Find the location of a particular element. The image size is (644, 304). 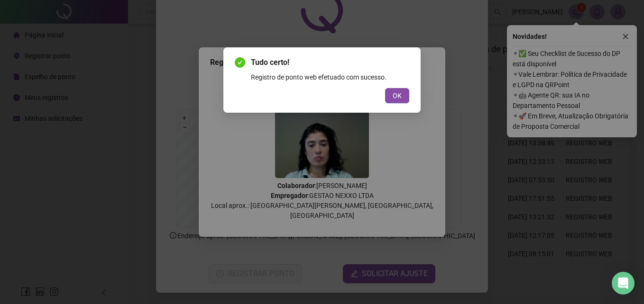

div: Open Intercom Messenger is located at coordinates (623, 284).